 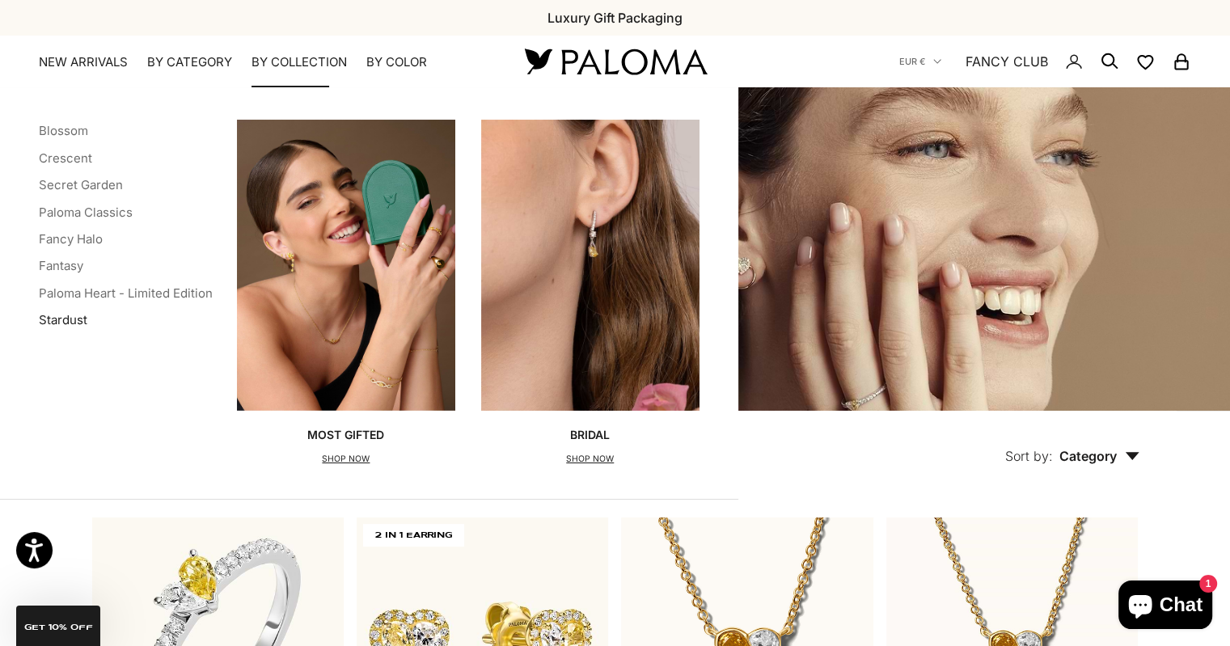 I want to click on a: Paloma Classics, so click(x=86, y=212).